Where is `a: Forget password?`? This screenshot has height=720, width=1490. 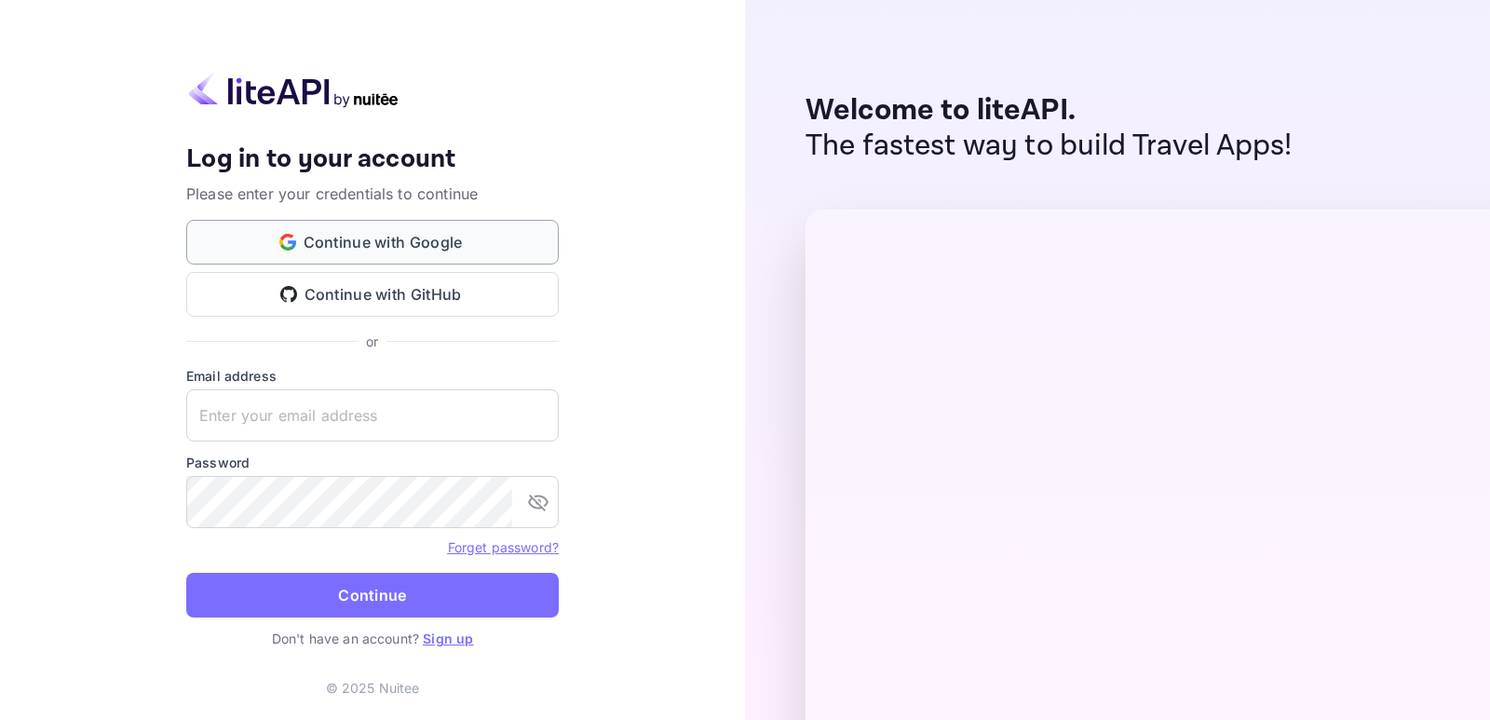 a: Forget password? is located at coordinates (503, 547).